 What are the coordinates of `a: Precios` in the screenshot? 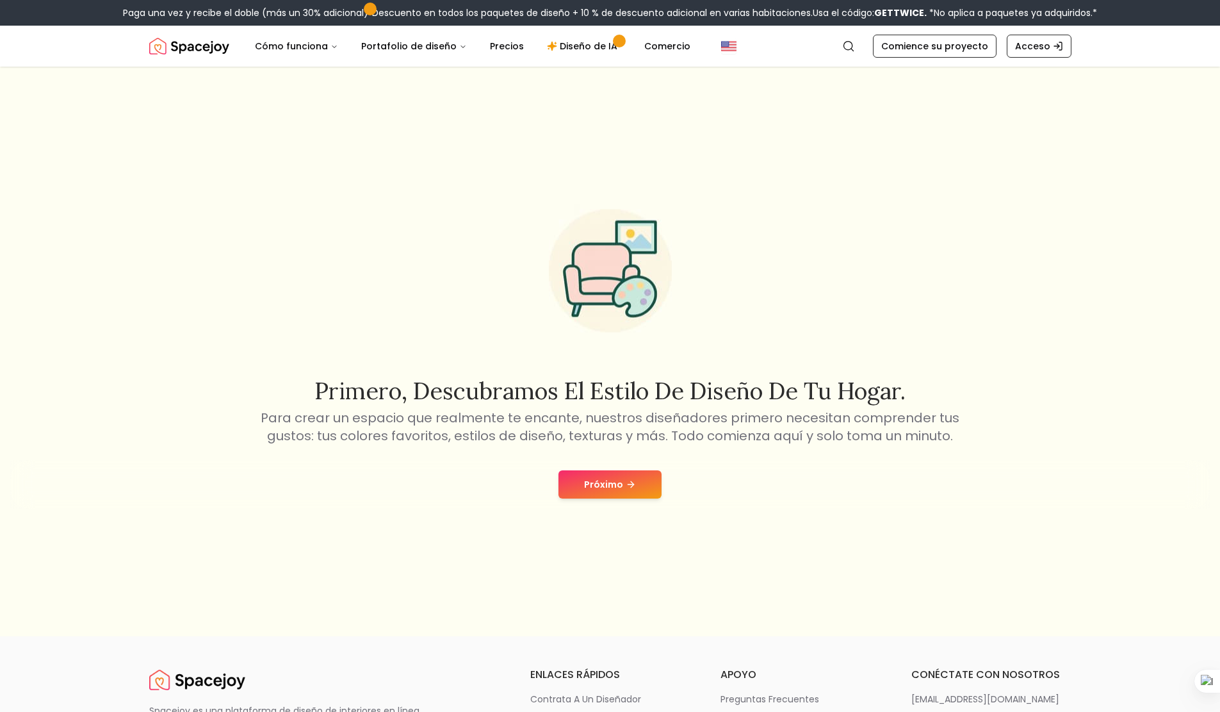 It's located at (507, 46).